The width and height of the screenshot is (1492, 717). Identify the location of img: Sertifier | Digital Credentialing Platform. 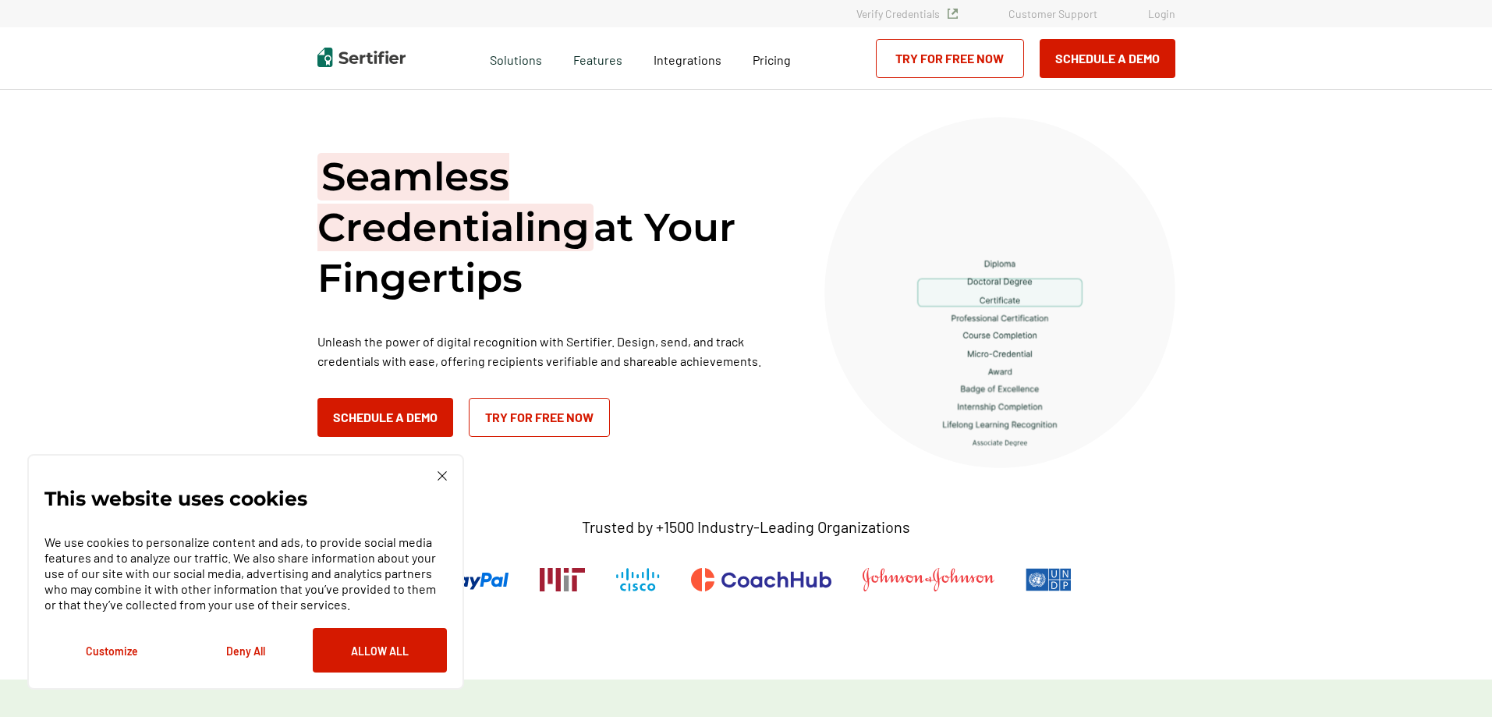
(361, 57).